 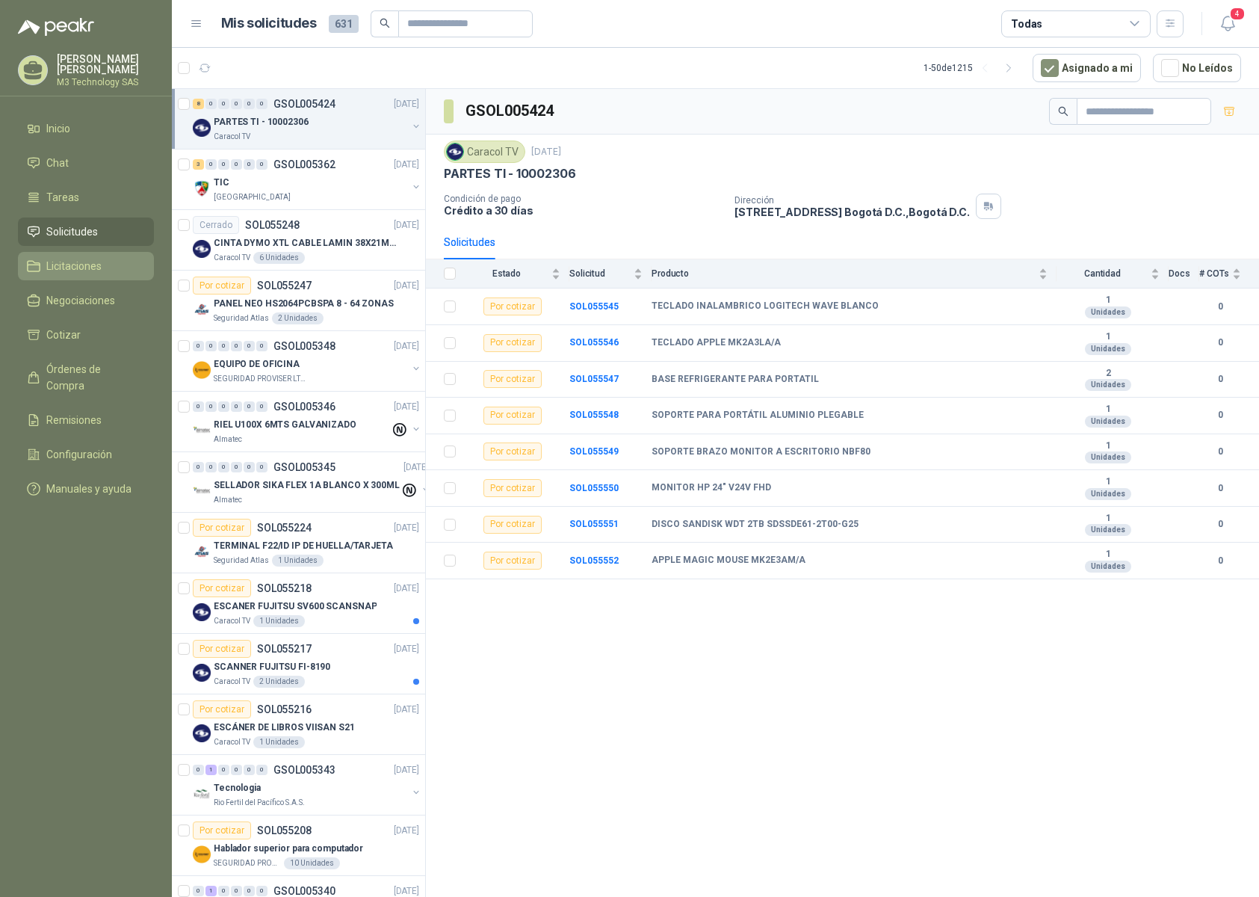 What do you see at coordinates (758, 415) in the screenshot?
I see `b: SOPORTE PARA PORTÁTIL ALUMINIO PLEGABLE` at bounding box center [758, 415].